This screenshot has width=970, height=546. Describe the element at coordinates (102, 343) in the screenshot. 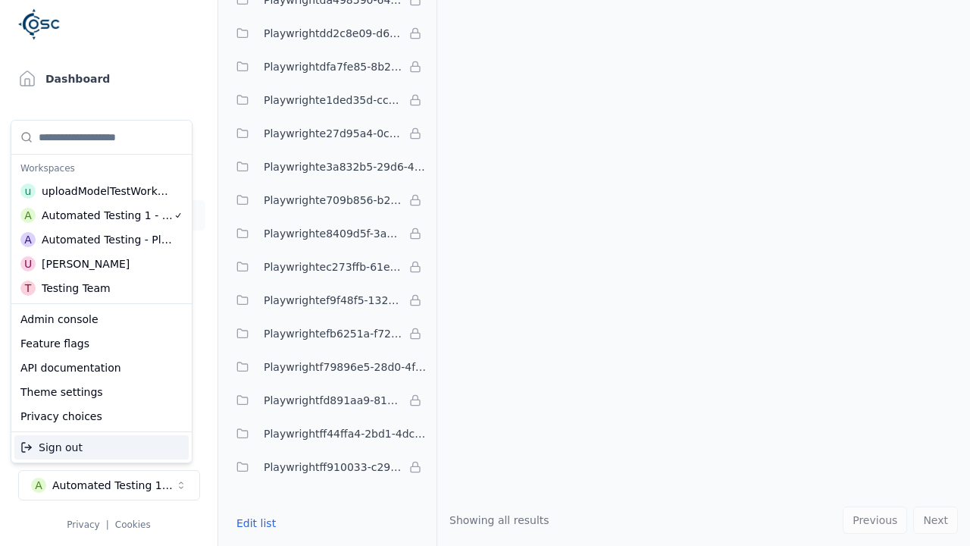

I see `div: Feature flags` at that location.